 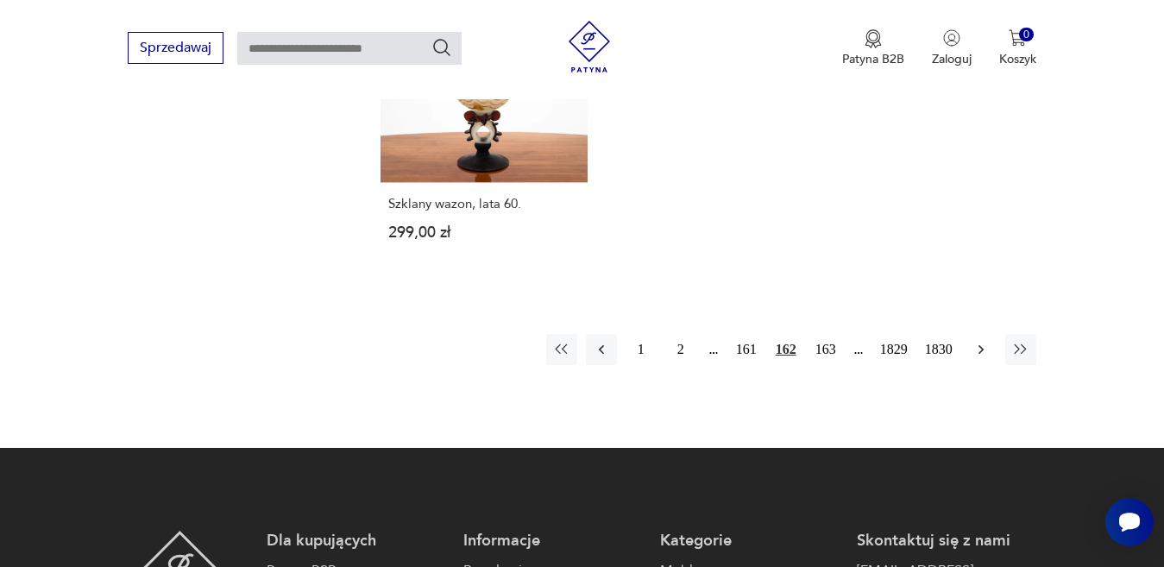 What do you see at coordinates (952, 38) in the screenshot?
I see `img: Ikonka użytkownika` at bounding box center [952, 38].